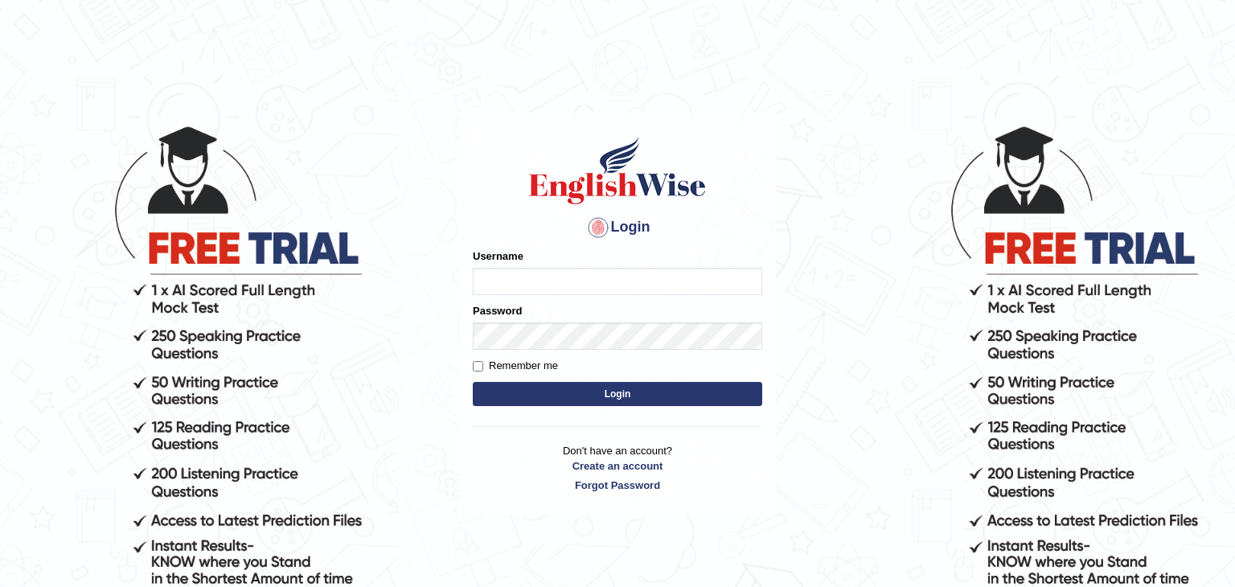  What do you see at coordinates (618, 394) in the screenshot?
I see `button: Login` at bounding box center [618, 394].